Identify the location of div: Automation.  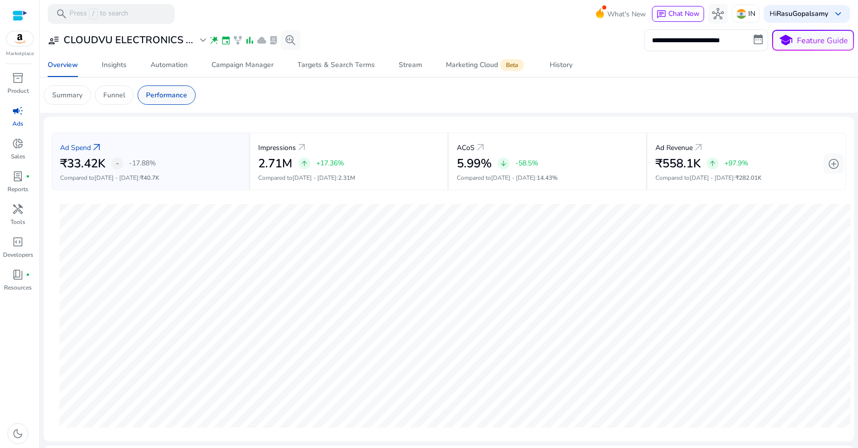
(169, 65).